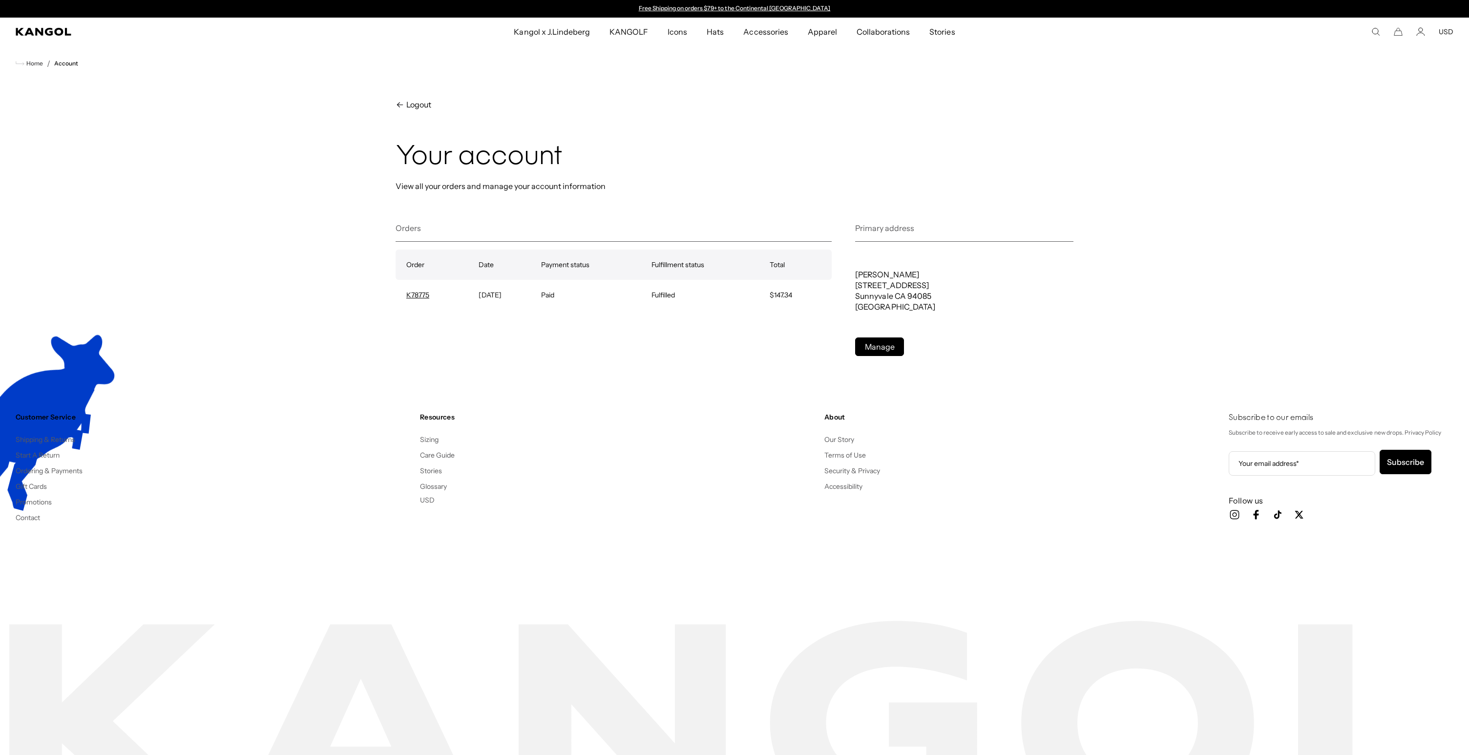  I want to click on a: Manage, so click(879, 347).